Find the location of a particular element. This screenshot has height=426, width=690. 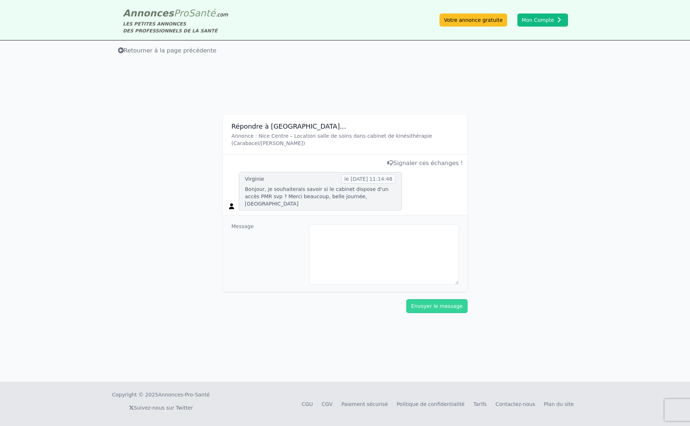

a: CGV is located at coordinates (327, 404).